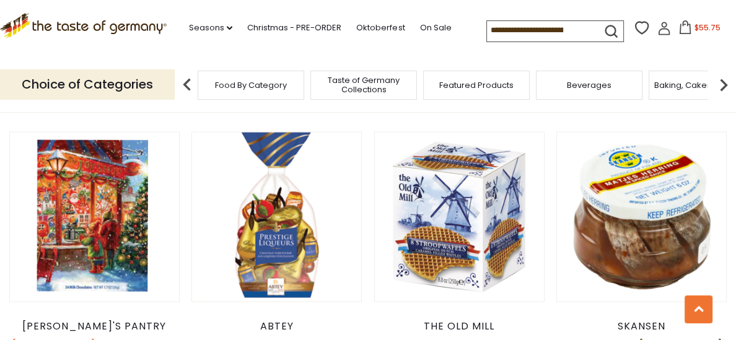 This screenshot has height=340, width=736. Describe the element at coordinates (251, 85) in the screenshot. I see `span: Food By Category` at that location.